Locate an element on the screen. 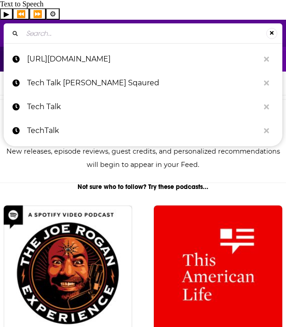  button: Settings is located at coordinates (53, 14).